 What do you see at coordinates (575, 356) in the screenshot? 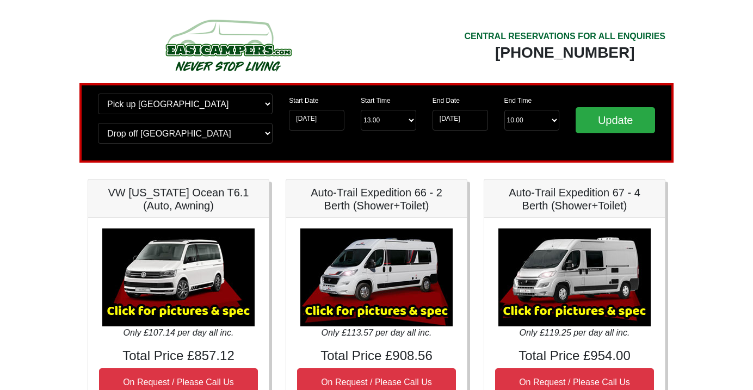
I see `h4: Total Price £954.00` at bounding box center [575, 356].